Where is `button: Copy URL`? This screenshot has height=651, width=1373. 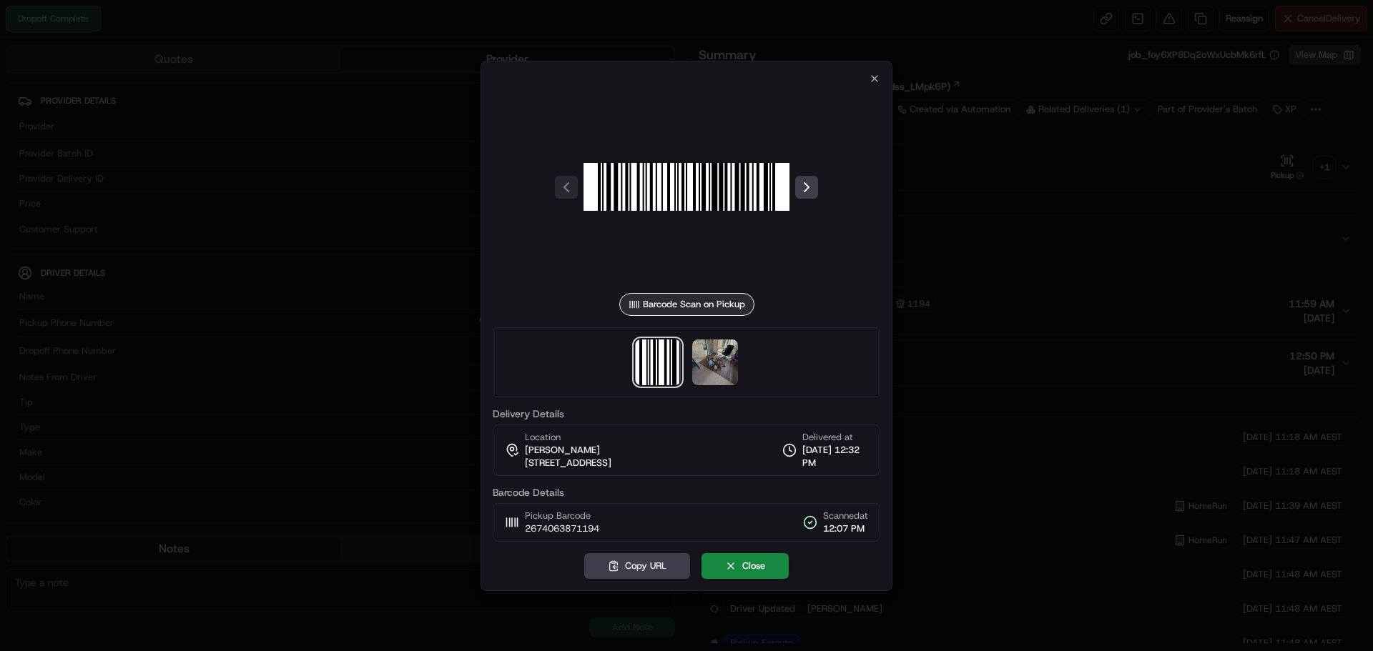 button: Copy URL is located at coordinates (637, 566).